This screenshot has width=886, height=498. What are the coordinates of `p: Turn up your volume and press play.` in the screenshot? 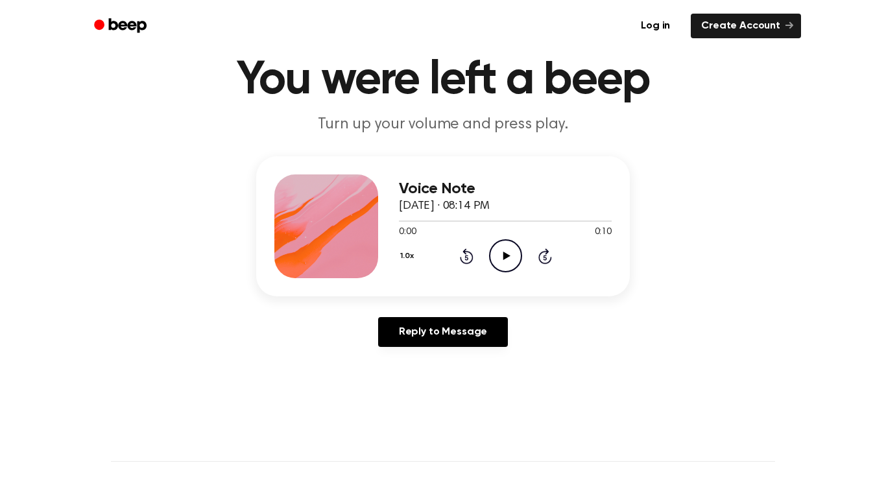 It's located at (443, 124).